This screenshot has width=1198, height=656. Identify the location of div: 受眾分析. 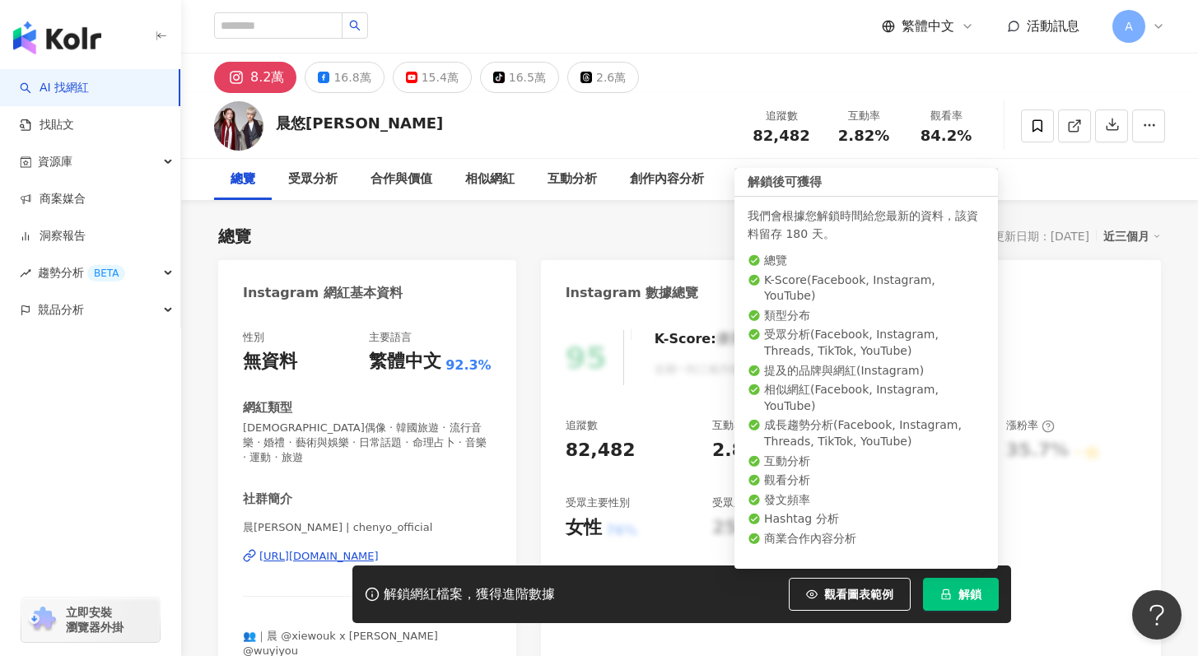
(313, 180).